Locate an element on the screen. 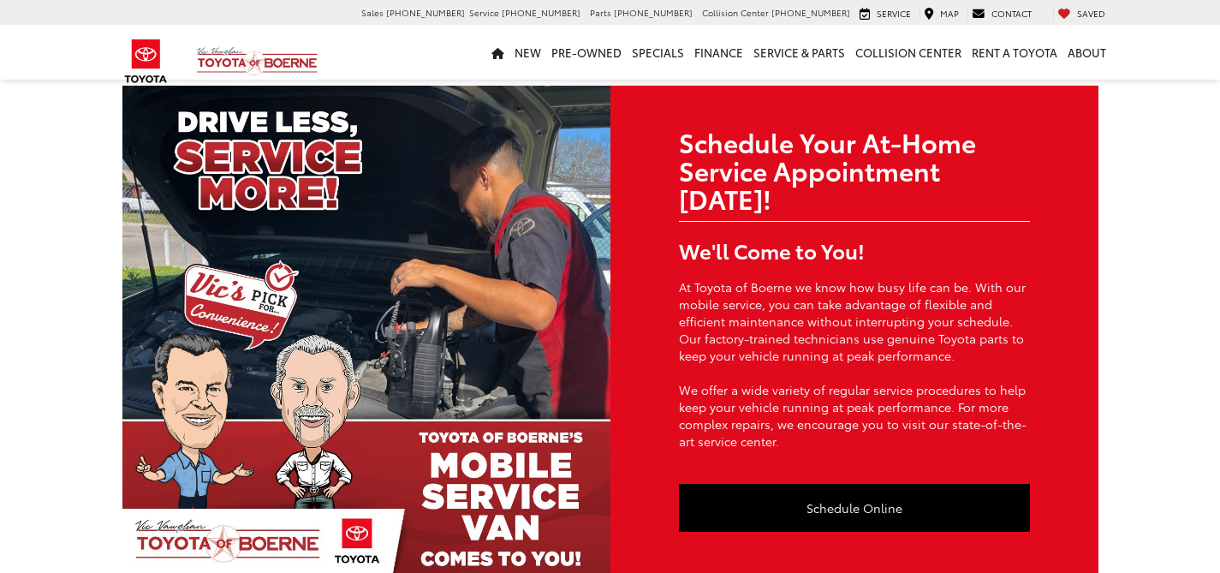  img: Vic Vaughan Toyota of Boerne is located at coordinates (257, 61).